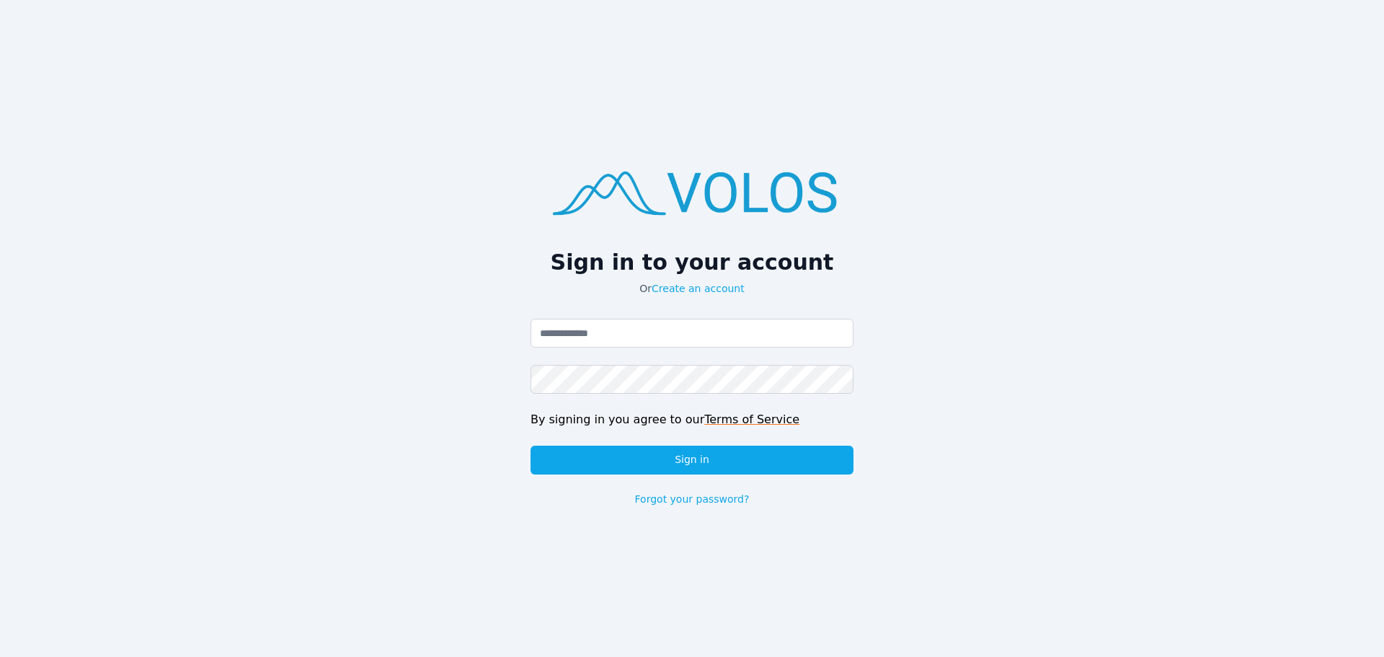  What do you see at coordinates (692, 191) in the screenshot?
I see `img: logo.png` at bounding box center [692, 191].